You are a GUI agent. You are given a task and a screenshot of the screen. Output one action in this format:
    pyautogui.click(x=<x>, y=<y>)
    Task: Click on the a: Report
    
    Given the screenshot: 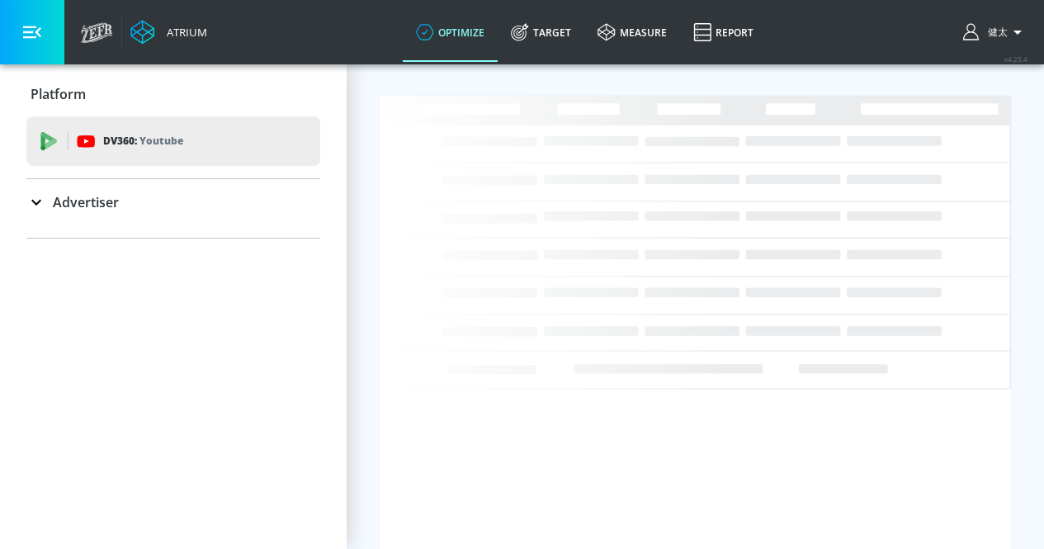 What is the action you would take?
    pyautogui.click(x=723, y=32)
    